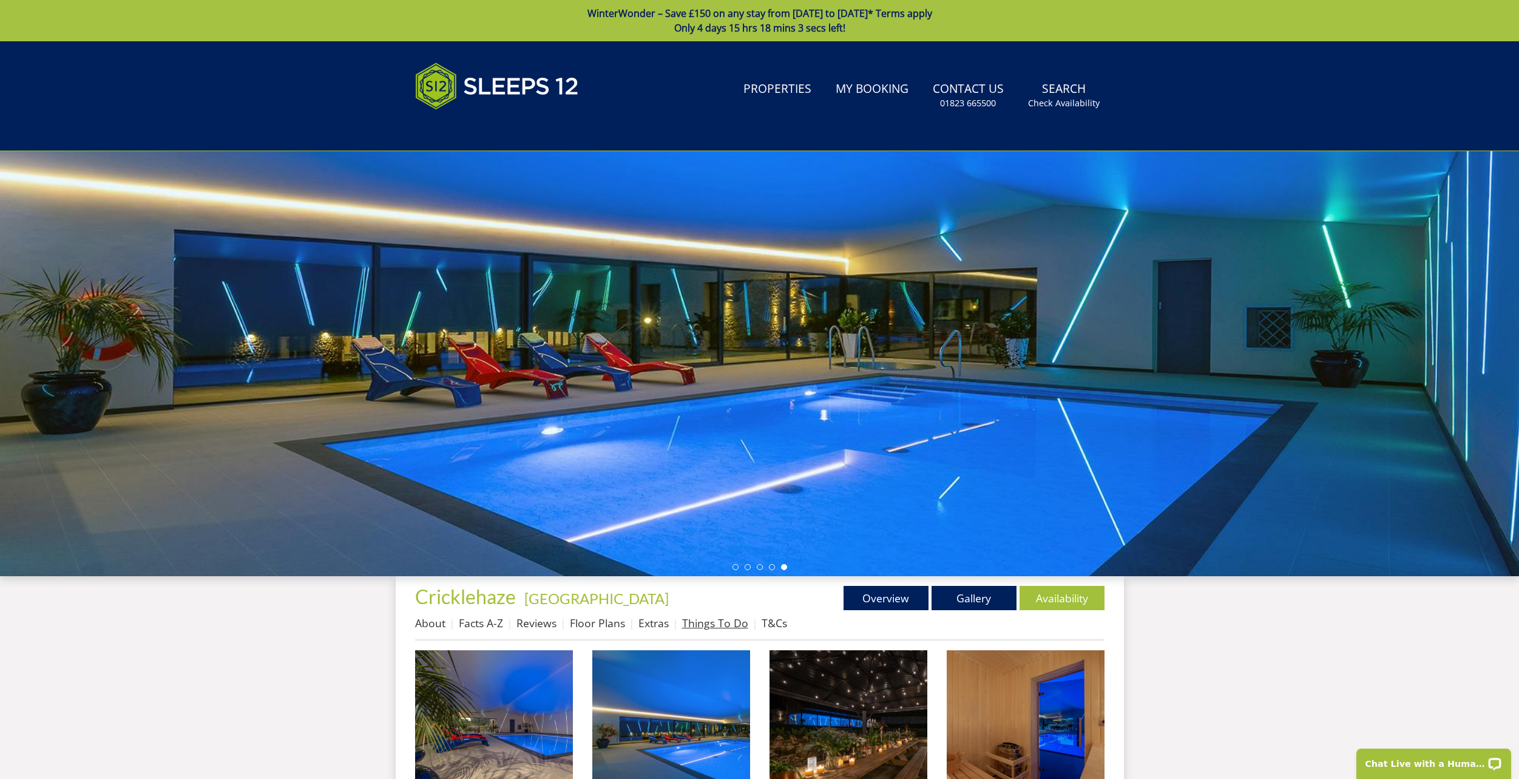  Describe the element at coordinates (774, 623) in the screenshot. I see `a: T&Cs` at that location.